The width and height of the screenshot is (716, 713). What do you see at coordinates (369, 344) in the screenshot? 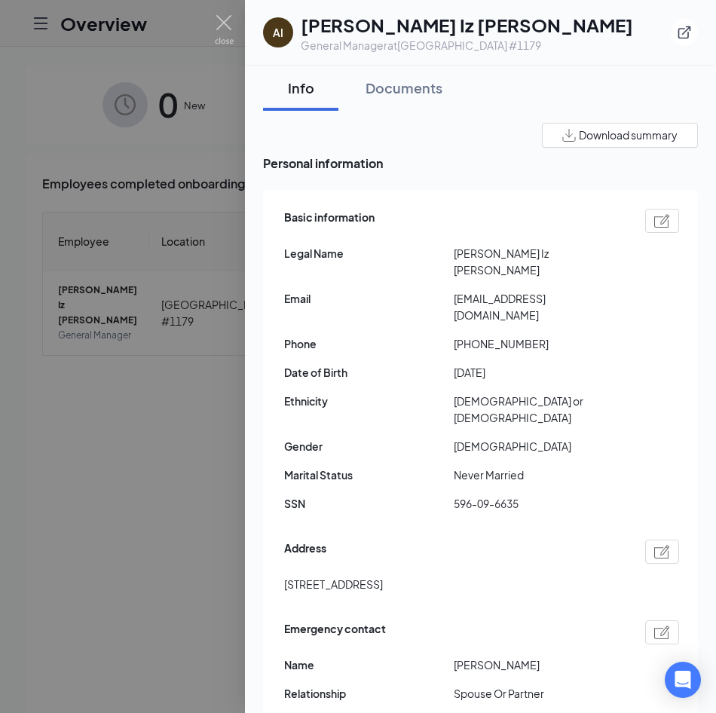
I see `span: Phone` at bounding box center [369, 344].